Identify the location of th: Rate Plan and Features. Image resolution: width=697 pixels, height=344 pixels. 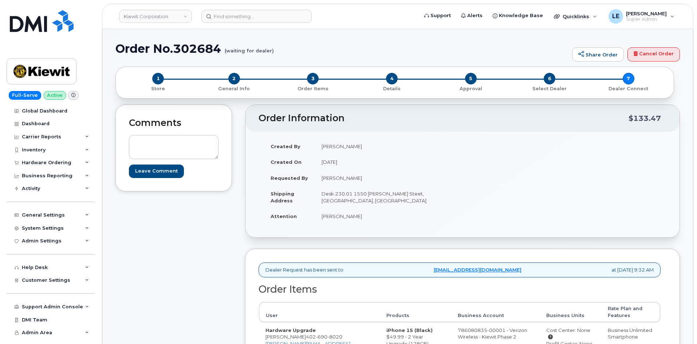
(631, 312).